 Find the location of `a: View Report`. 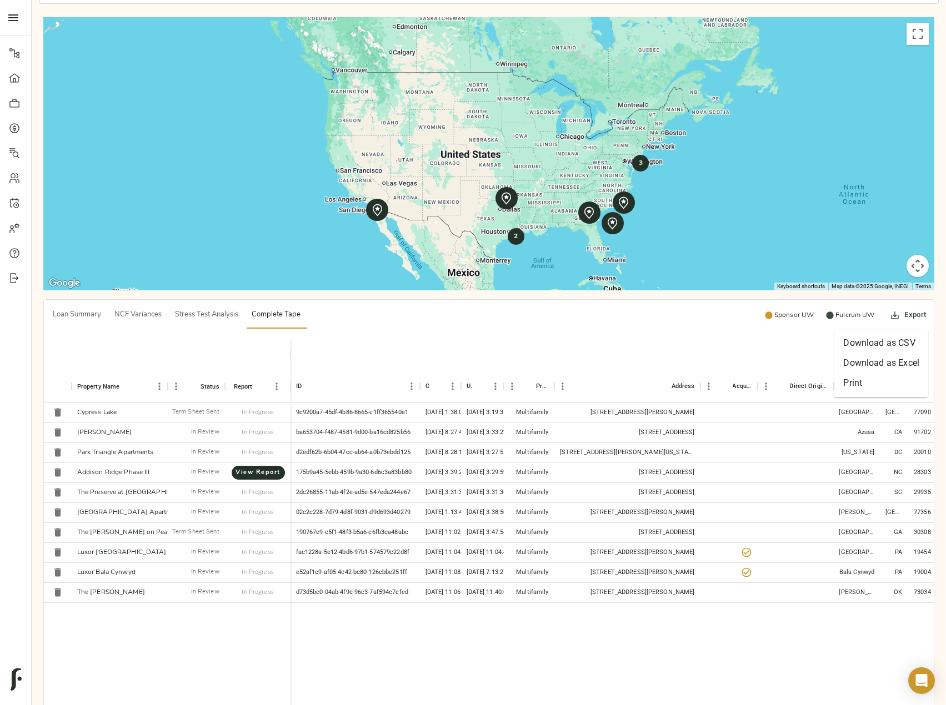

a: View Report is located at coordinates (258, 473).